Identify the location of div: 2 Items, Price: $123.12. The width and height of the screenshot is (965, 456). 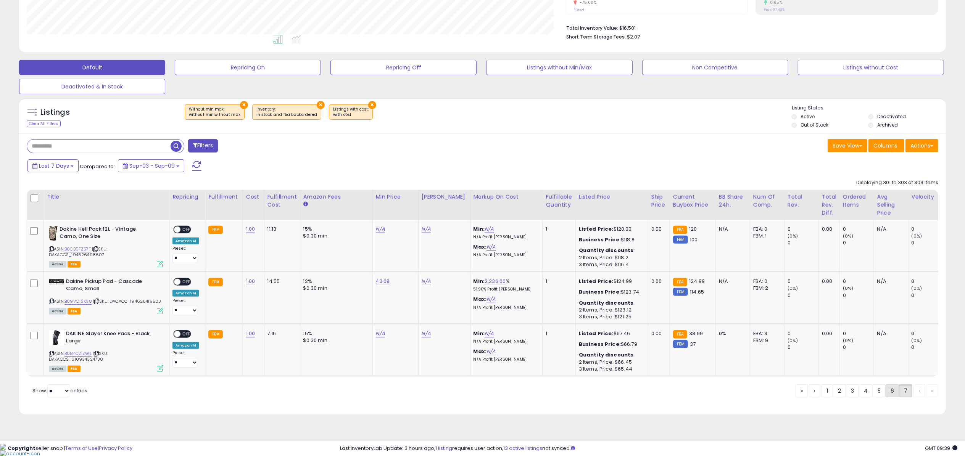
(610, 310).